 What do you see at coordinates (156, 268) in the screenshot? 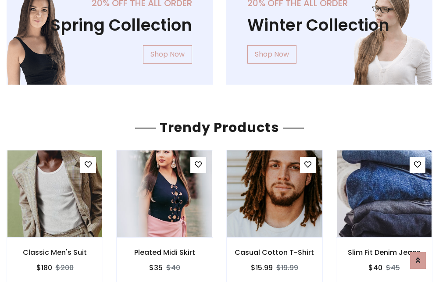
I see `h6: $35` at bounding box center [156, 268].